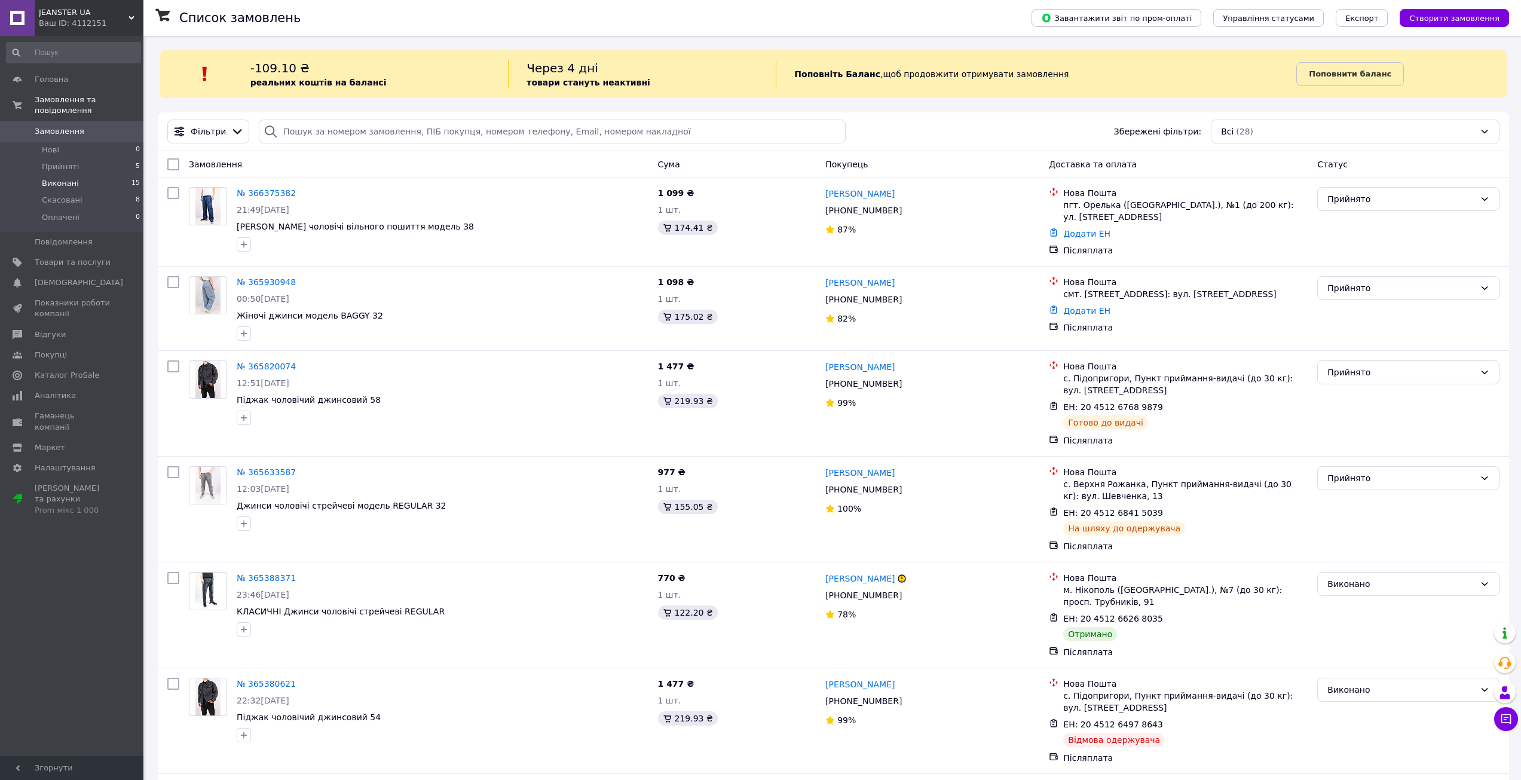 The image size is (1521, 780). What do you see at coordinates (341, 612) in the screenshot?
I see `span: КЛАСИЧНІ Джинси чоловічі стрейчеві REGULAR` at bounding box center [341, 612].